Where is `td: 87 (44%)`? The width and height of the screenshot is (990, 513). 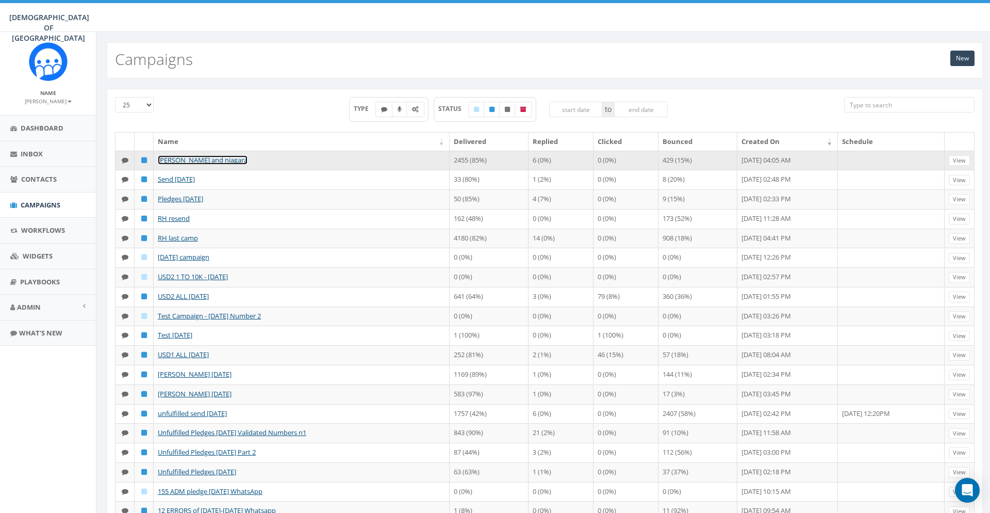 td: 87 (44%) is located at coordinates (489, 452).